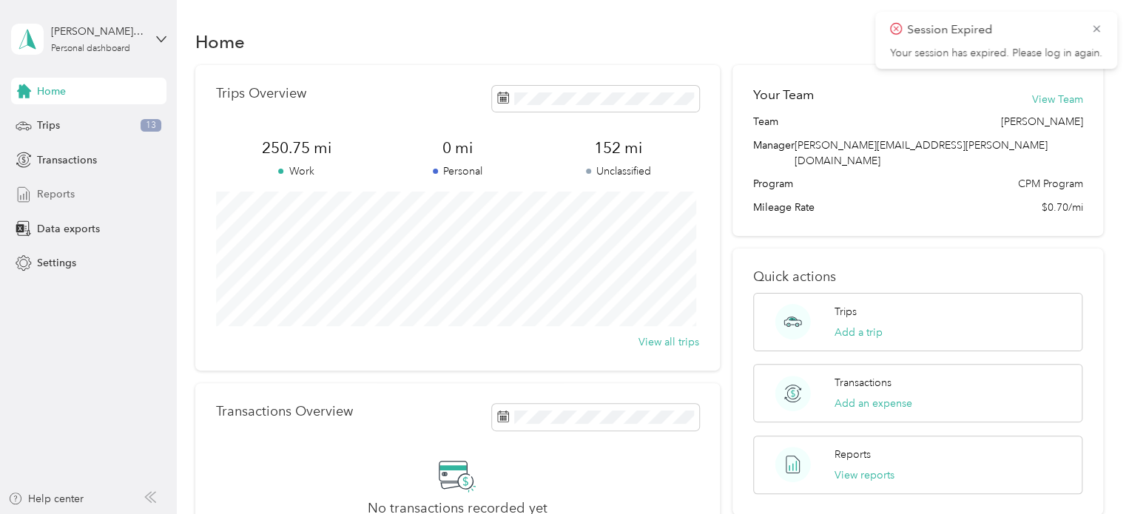  I want to click on button: Help center, so click(46, 499).